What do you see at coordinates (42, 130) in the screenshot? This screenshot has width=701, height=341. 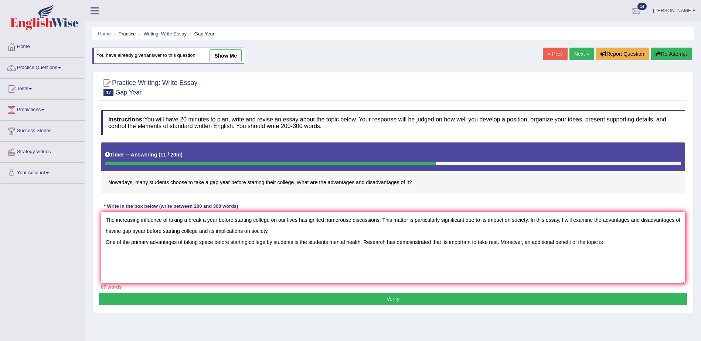 I see `a: Success Stories` at bounding box center [42, 130].